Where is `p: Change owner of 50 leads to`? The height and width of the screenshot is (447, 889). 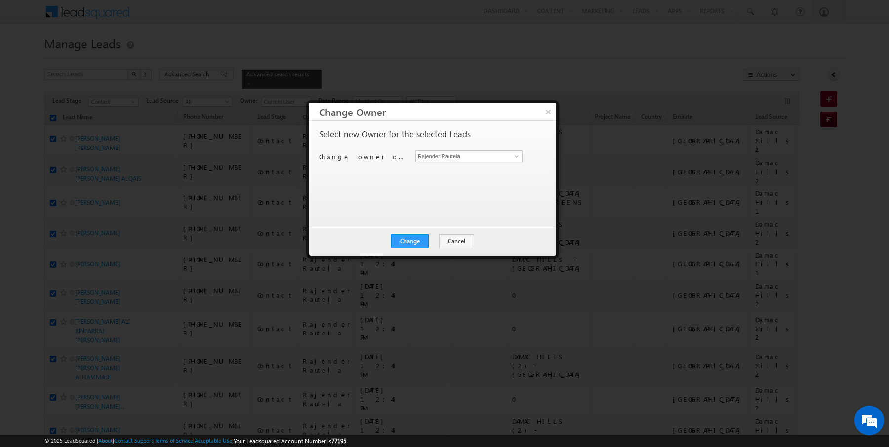 p: Change owner of 50 leads to is located at coordinates (363, 157).